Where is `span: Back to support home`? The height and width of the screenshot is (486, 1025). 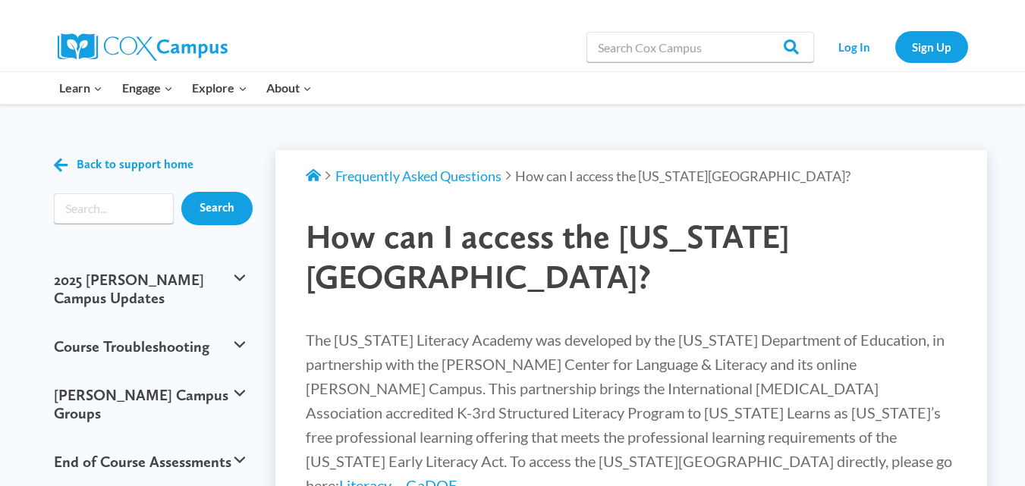 span: Back to support home is located at coordinates (135, 165).